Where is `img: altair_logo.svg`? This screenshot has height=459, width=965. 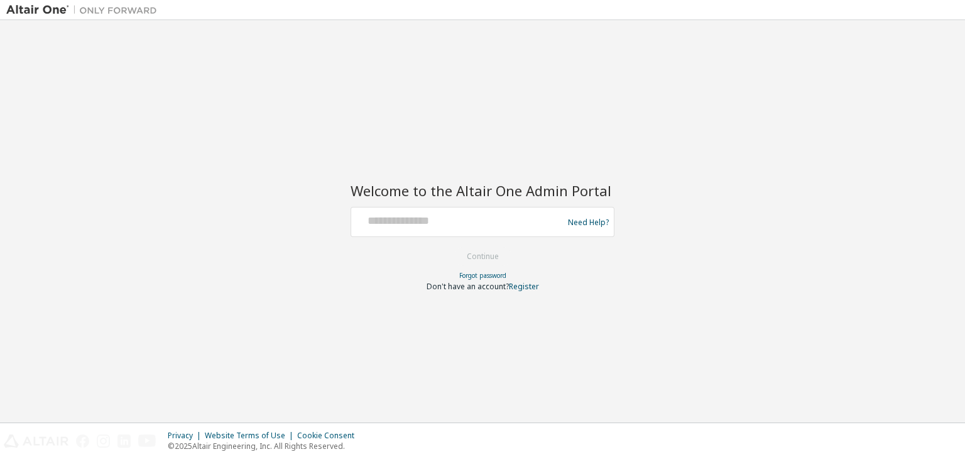
img: altair_logo.svg is located at coordinates (36, 440).